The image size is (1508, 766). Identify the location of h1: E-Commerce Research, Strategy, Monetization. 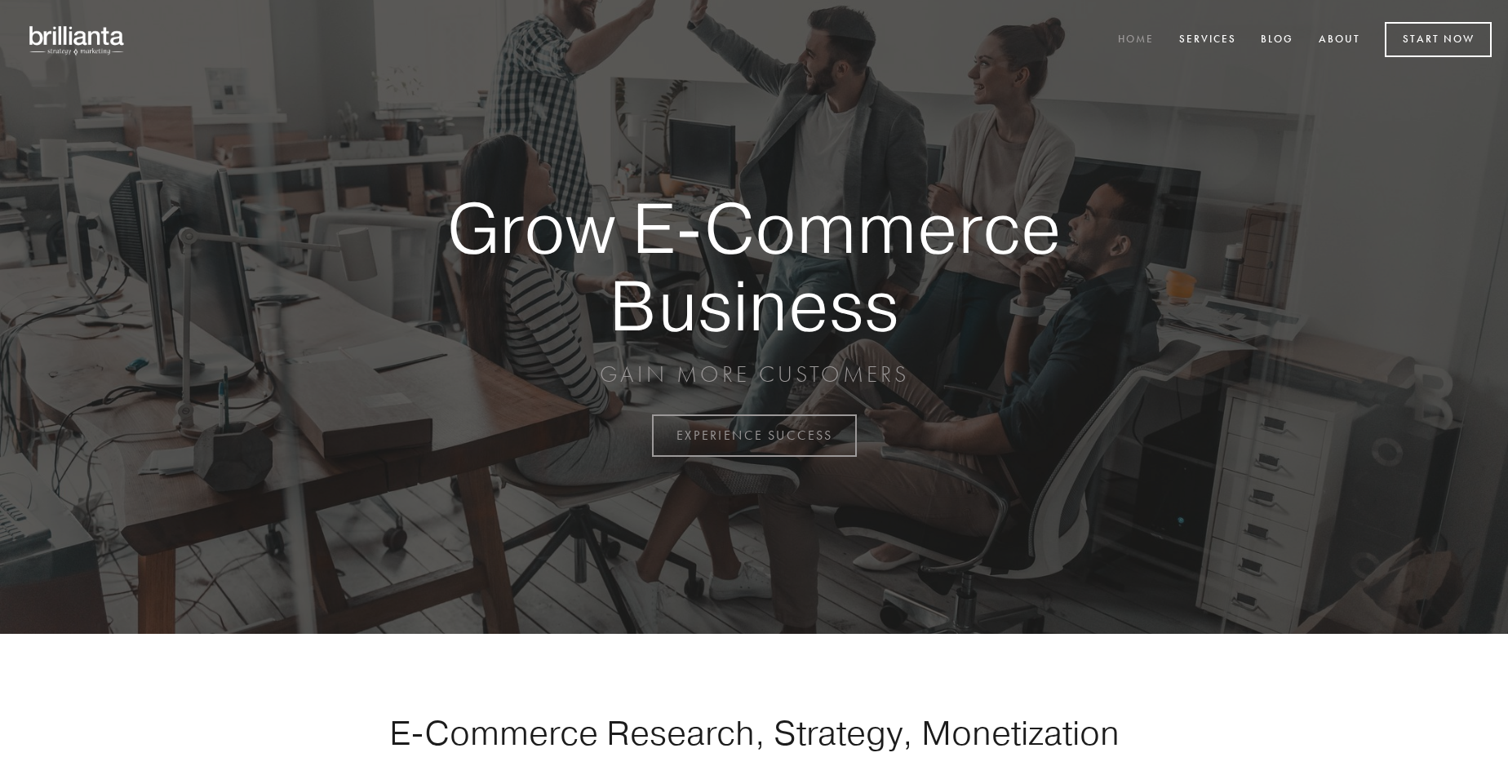
(754, 733).